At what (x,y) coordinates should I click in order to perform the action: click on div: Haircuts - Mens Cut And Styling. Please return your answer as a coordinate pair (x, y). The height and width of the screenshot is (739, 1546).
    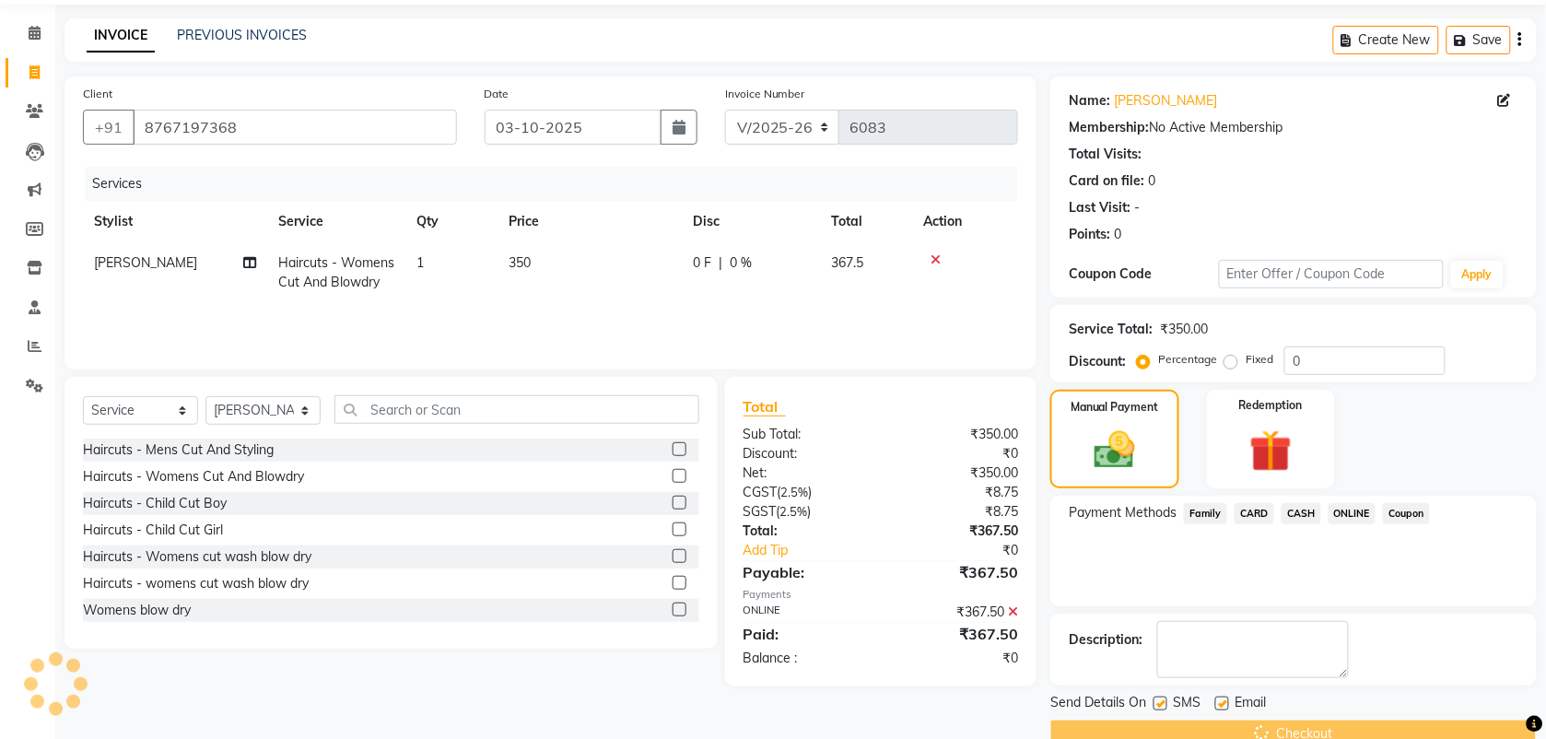
    Looking at the image, I should click on (178, 449).